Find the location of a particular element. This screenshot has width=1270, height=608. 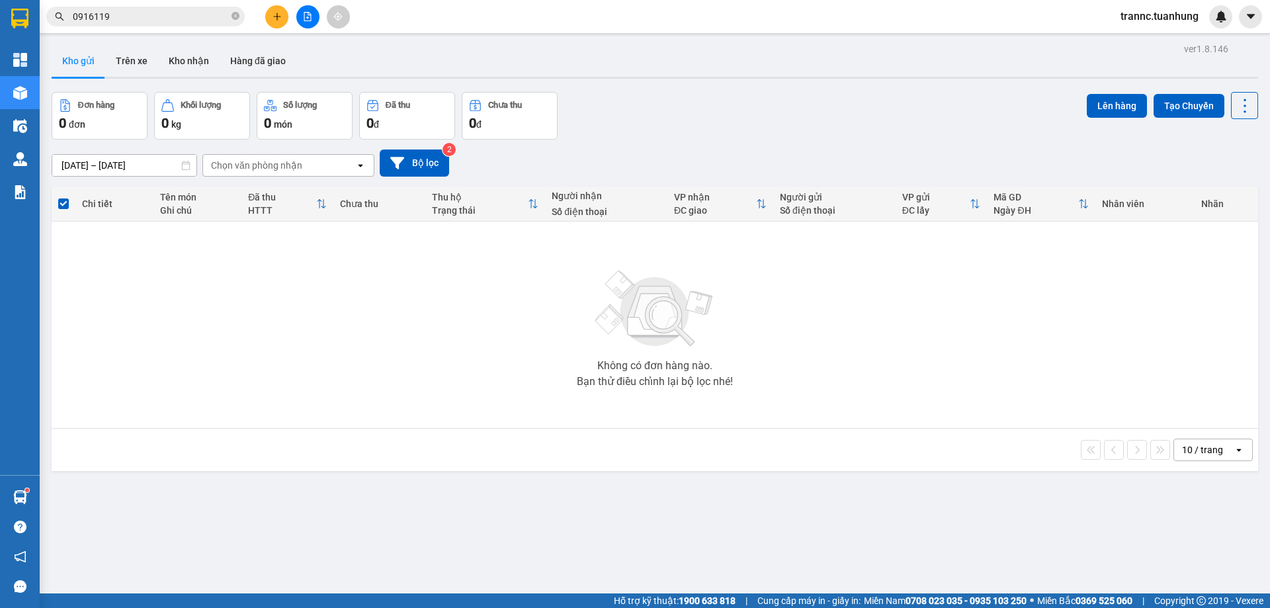

img: dashboard-icon is located at coordinates (20, 60).